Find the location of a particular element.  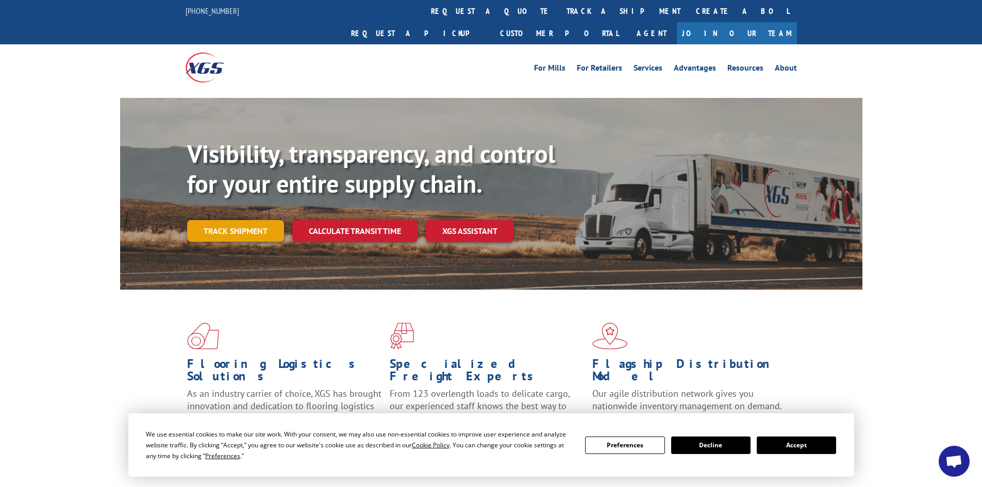

img: xgs-icon-flagship-distribution-model-red is located at coordinates (610, 336).